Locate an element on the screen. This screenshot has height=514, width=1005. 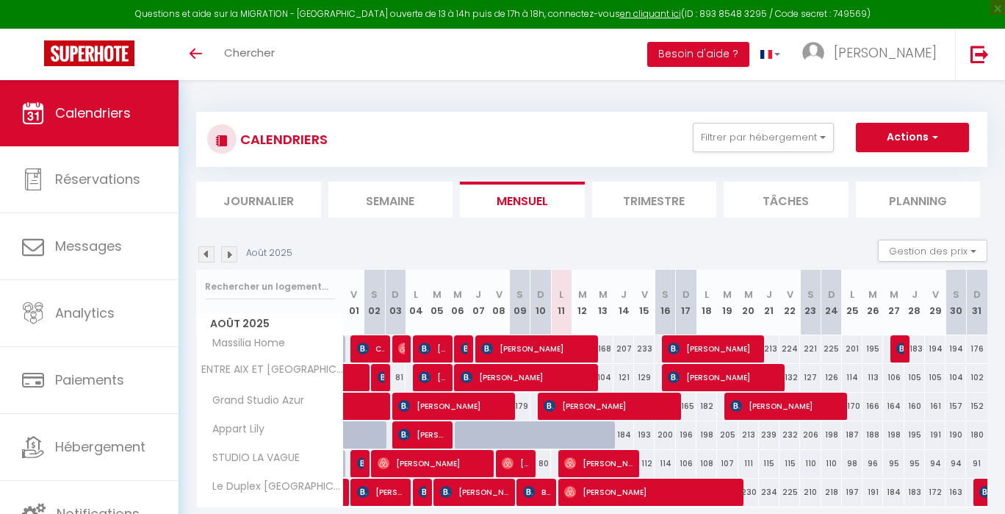
div: 207 is located at coordinates (624, 348).